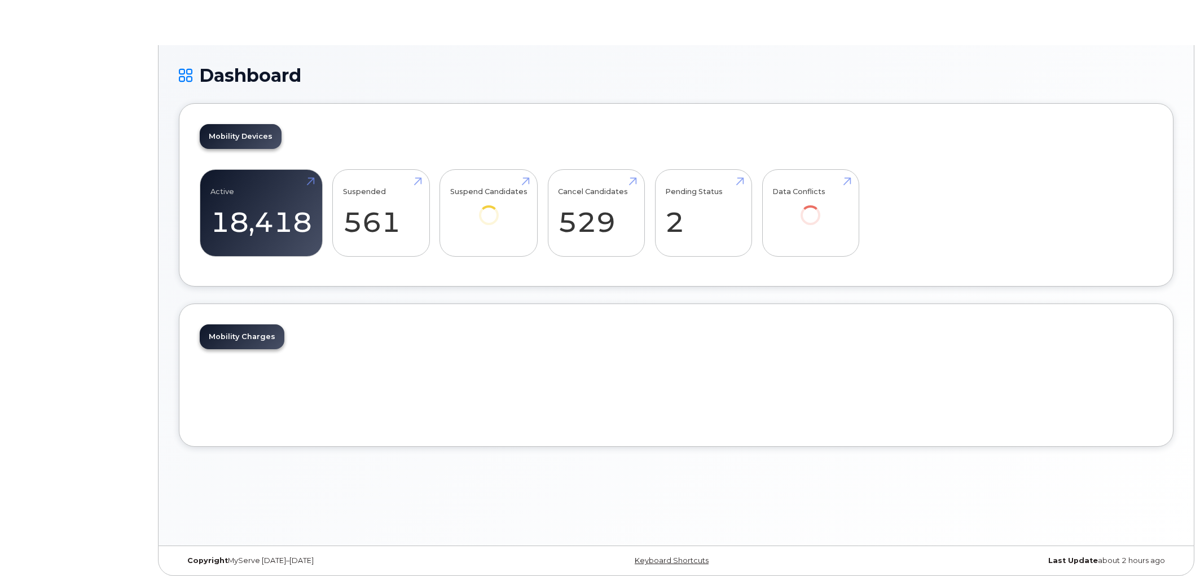 Image resolution: width=1200 pixels, height=576 pixels. Describe the element at coordinates (810, 208) in the screenshot. I see `a: Data Conflicts` at that location.